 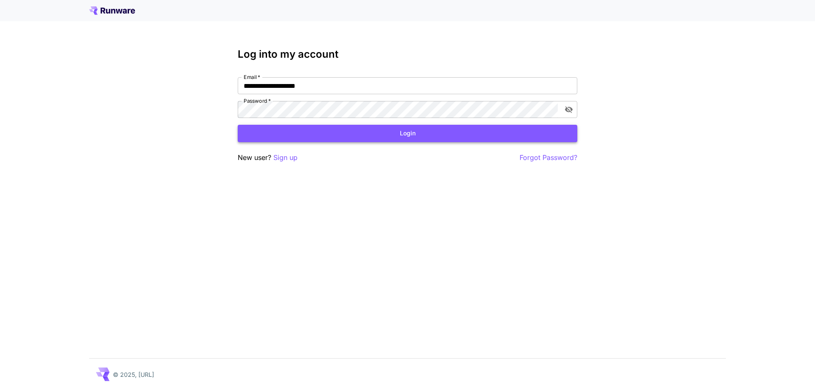 I want to click on p: New user?, so click(x=267, y=157).